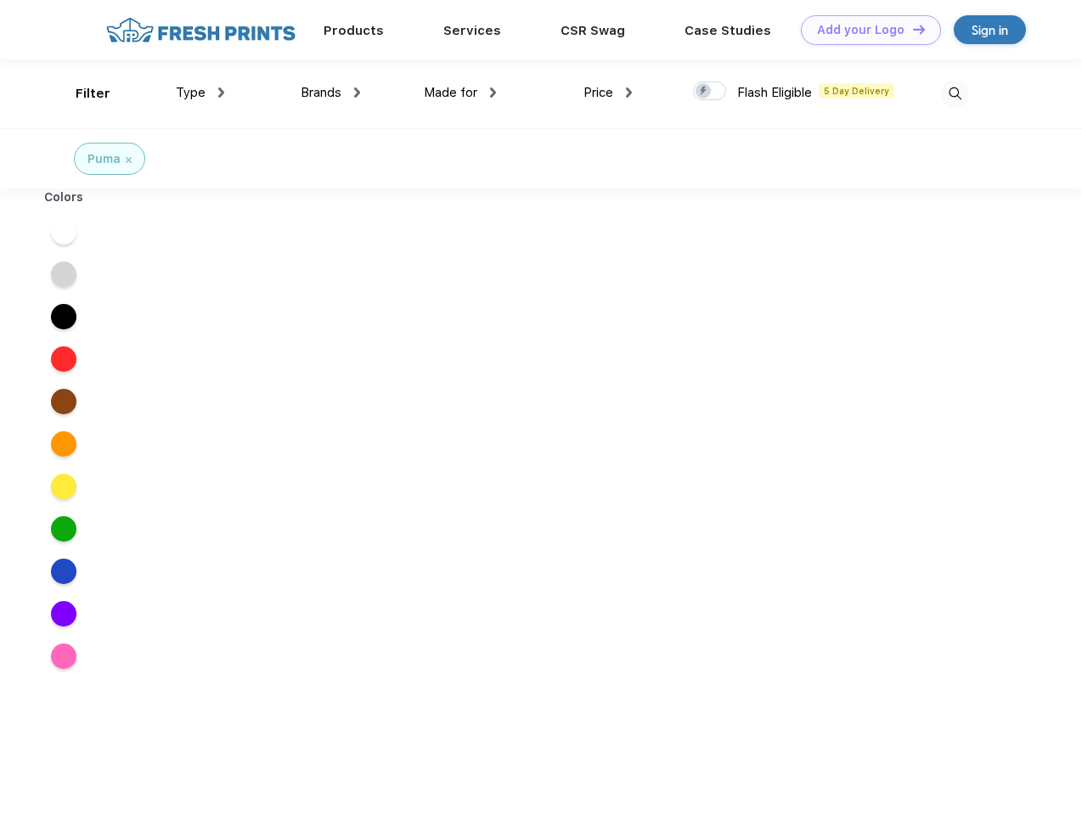 This screenshot has width=1082, height=815. Describe the element at coordinates (989, 30) in the screenshot. I see `div: Sign in` at that location.